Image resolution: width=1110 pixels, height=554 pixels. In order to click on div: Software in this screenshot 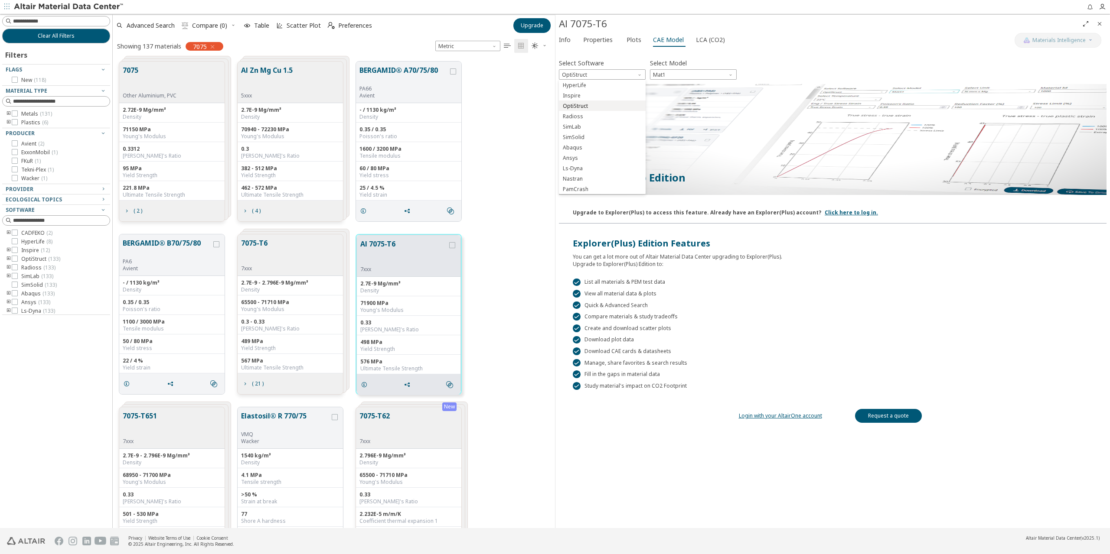, I will do `click(602, 137)`.